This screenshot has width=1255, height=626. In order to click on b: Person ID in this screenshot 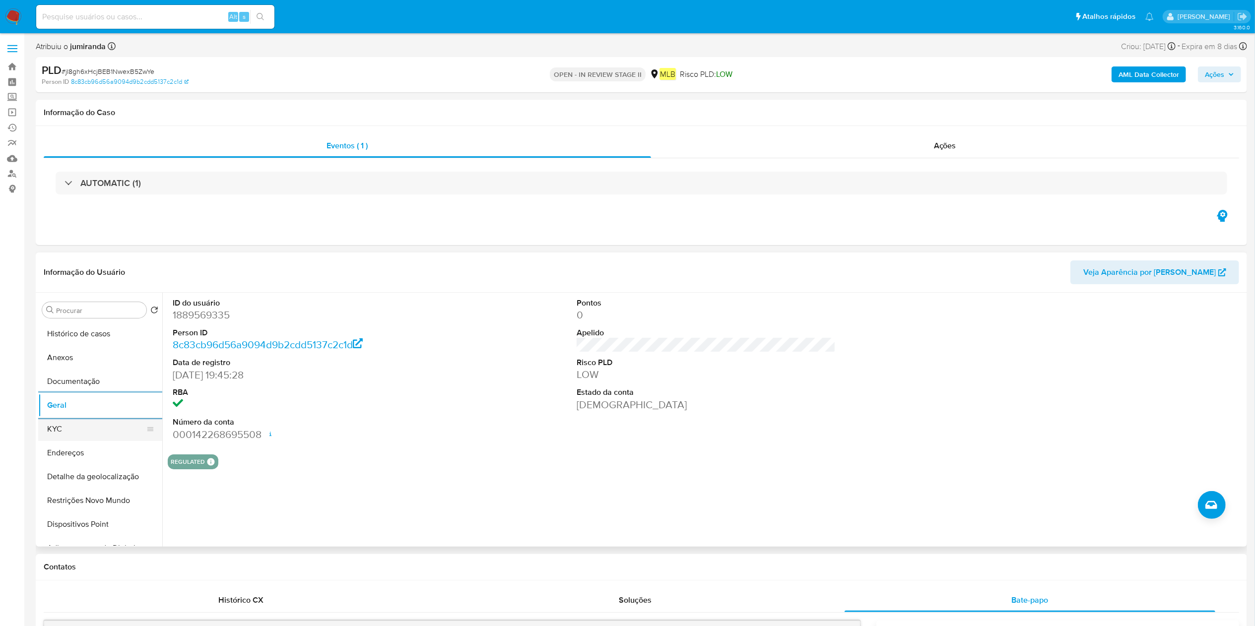, I will do `click(55, 82)`.